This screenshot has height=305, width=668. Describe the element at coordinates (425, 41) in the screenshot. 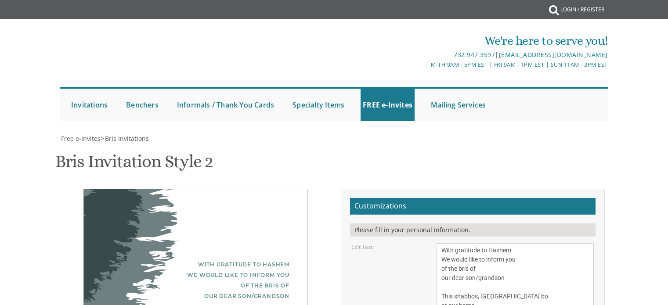

I see `div: We're here to serve you!` at that location.